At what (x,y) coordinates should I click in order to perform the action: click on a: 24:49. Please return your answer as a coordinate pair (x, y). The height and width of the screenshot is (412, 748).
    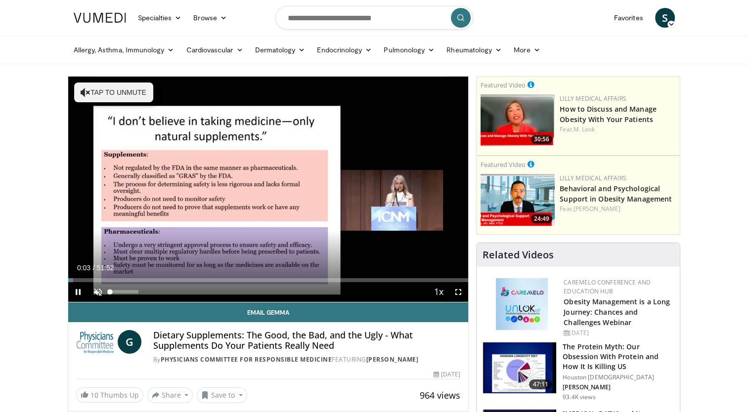
    Looking at the image, I should click on (518, 200).